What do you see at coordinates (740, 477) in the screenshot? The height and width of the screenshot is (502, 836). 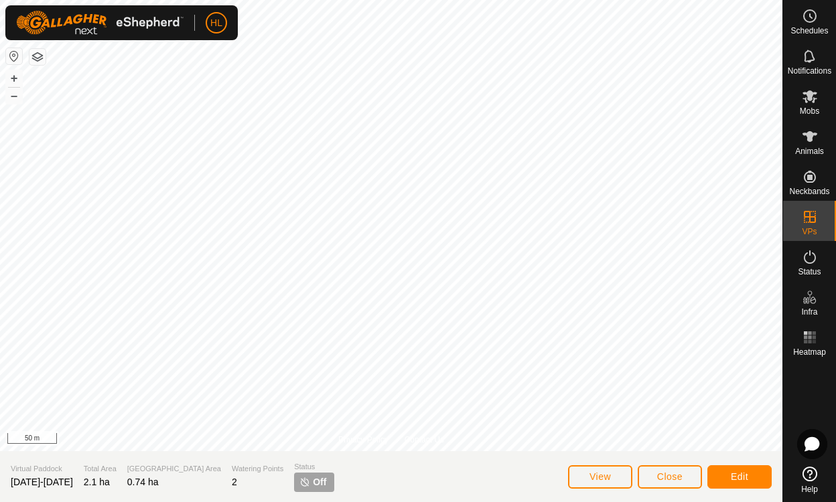 I see `span: Edit` at bounding box center [740, 477].